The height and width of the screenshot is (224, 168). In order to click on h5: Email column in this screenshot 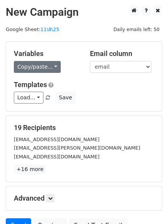, I will do `click(122, 54)`.